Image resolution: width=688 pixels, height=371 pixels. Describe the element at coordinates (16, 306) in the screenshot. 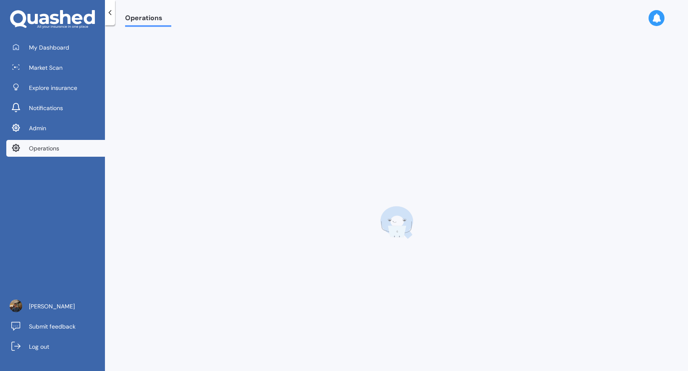

I see `img: ACg8ocJLa-csUtcL-80ItbA20QSwDJeqfJvWfn8fgM9RBEIPTcSLDHdf=s96-c` at that location.